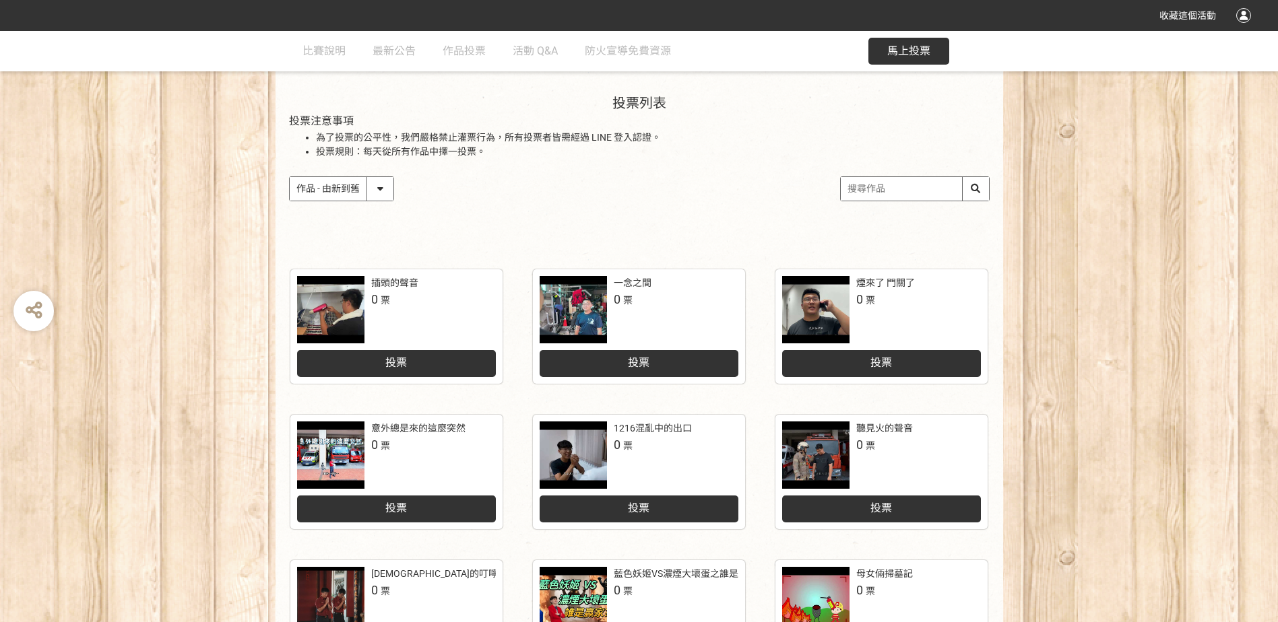 The width and height of the screenshot is (1278, 622). I want to click on a: 1216混亂中的出口0票投票, so click(639, 472).